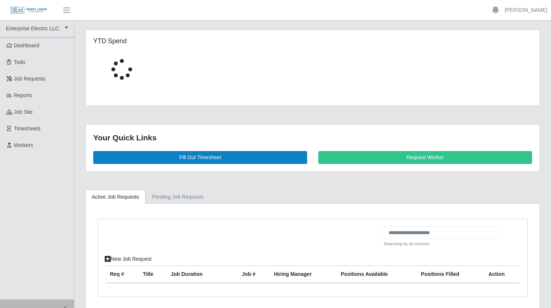 This screenshot has height=308, width=551. What do you see at coordinates (162, 41) in the screenshot?
I see `h5: YTD Spend` at bounding box center [162, 41].